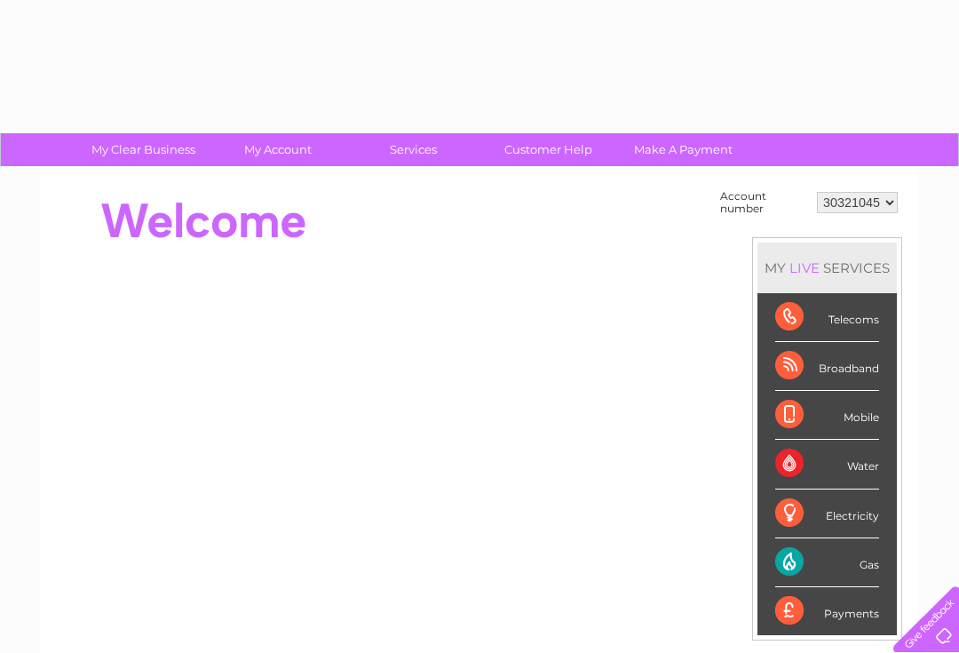  Describe the element at coordinates (548, 149) in the screenshot. I see `a: Customer Help` at that location.